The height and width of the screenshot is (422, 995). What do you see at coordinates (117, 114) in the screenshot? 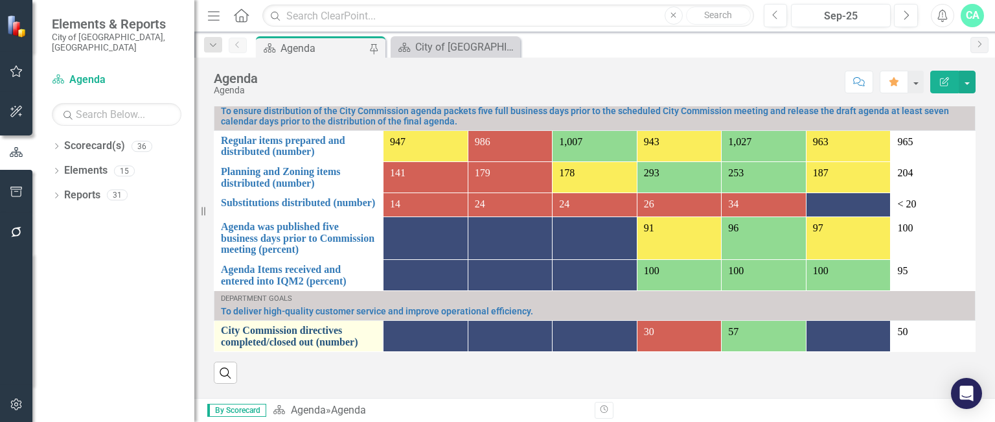
I see `input: Search Below...` at bounding box center [117, 114].